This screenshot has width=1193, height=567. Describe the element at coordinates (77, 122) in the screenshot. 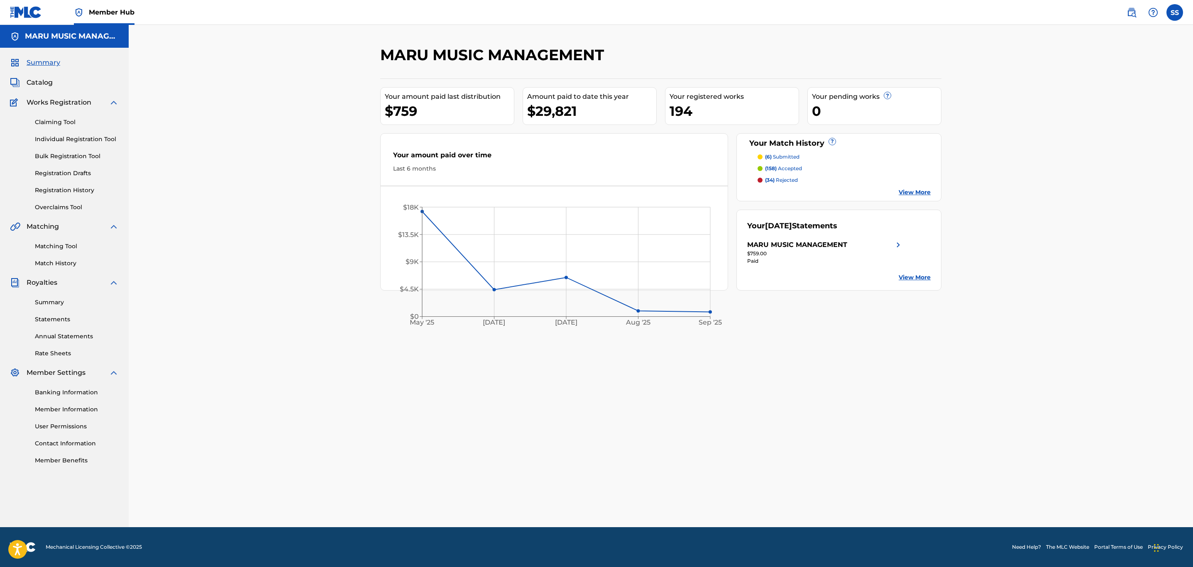

I see `a: Claiming Tool` at that location.